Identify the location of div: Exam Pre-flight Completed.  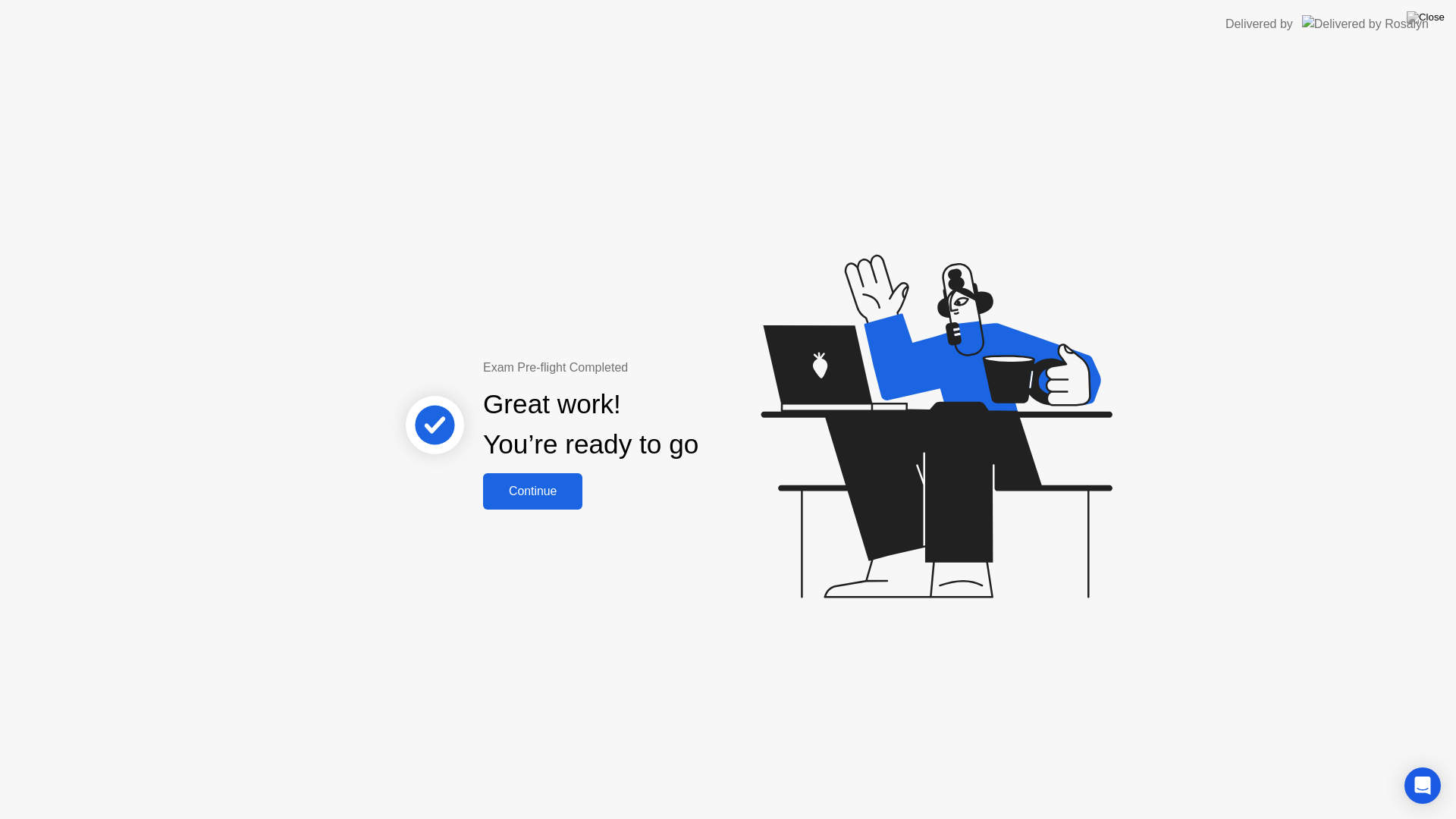
(639, 368).